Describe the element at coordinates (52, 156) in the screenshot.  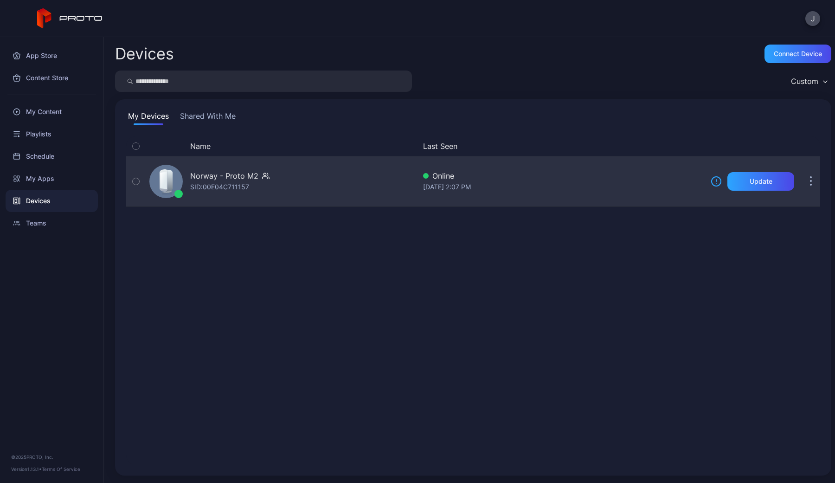
I see `div: Schedule` at that location.